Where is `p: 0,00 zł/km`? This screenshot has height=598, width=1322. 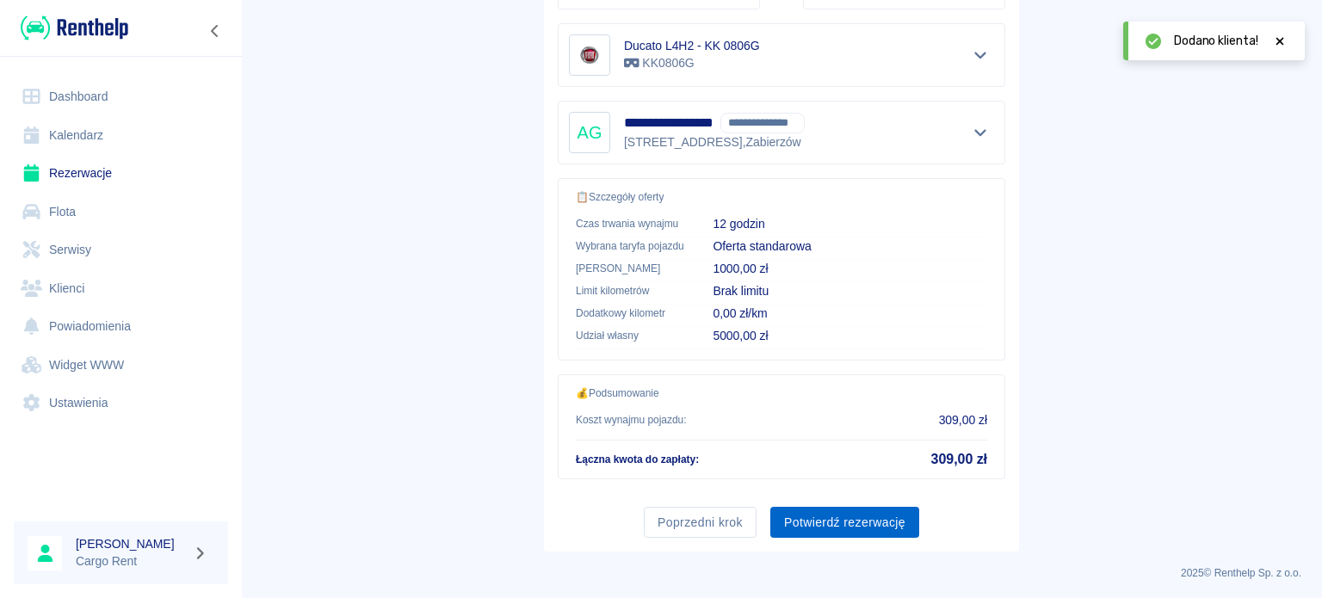
p: 0,00 zł/km is located at coordinates (850, 313).